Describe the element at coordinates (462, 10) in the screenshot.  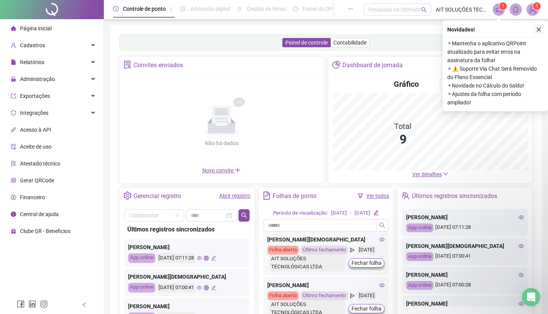
I see `span: AIT SOLUÇÕES TECNOLÓGICAS LTDA` at that location.